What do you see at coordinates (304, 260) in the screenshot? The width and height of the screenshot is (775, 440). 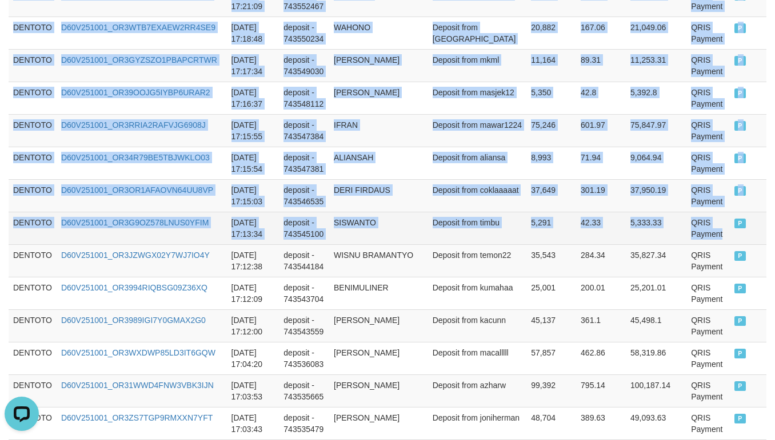 I see `td: deposit - 743544184` at bounding box center [304, 260].